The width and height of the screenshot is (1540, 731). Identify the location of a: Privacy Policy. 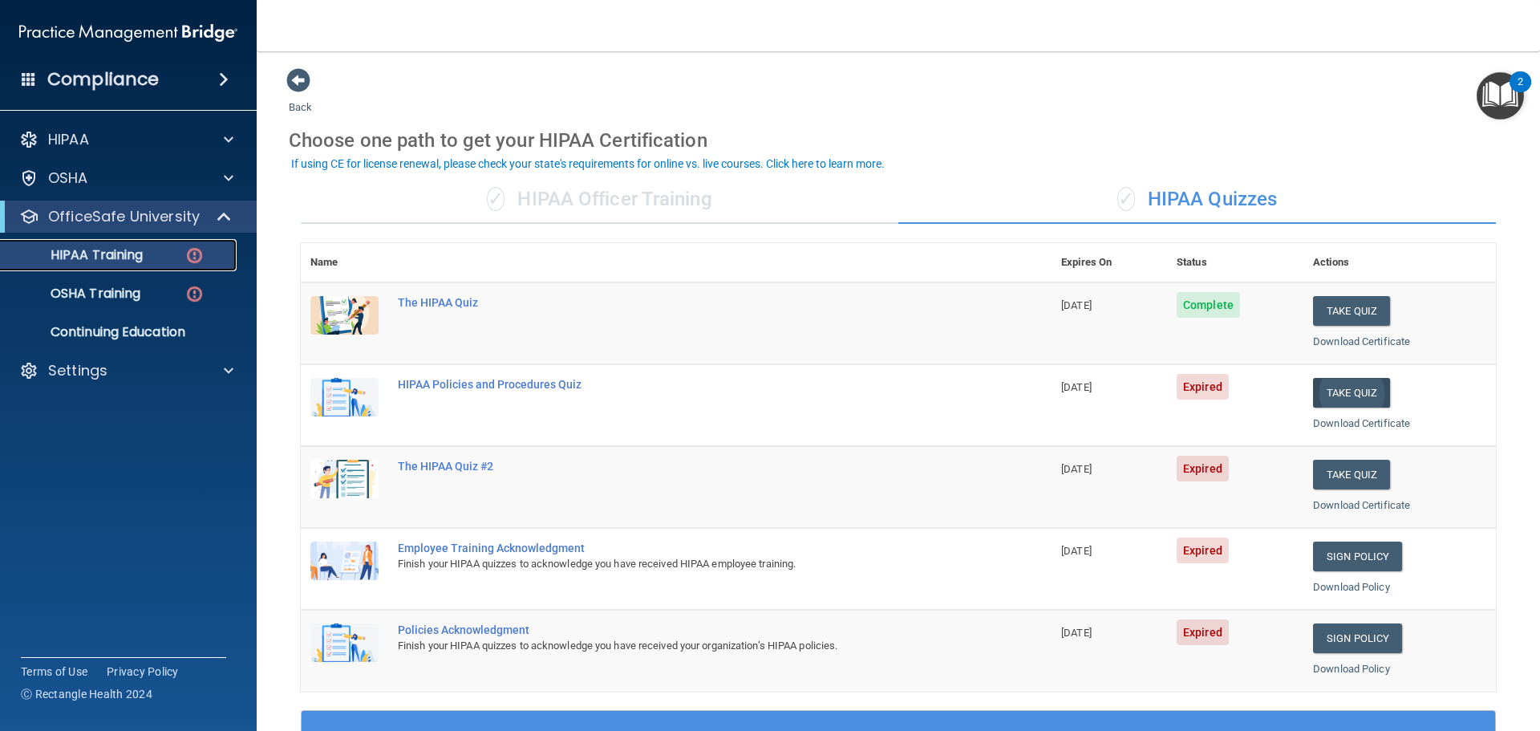
(143, 671).